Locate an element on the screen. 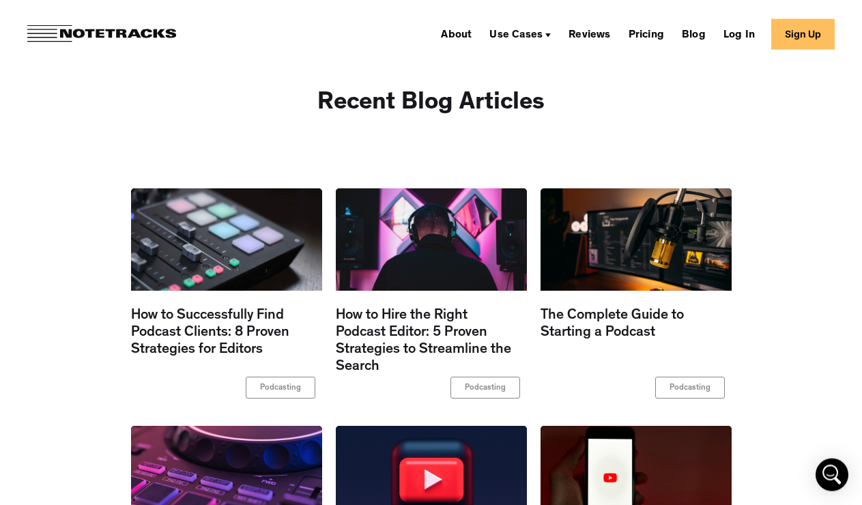 The image size is (862, 505). a: Reviews is located at coordinates (589, 34).